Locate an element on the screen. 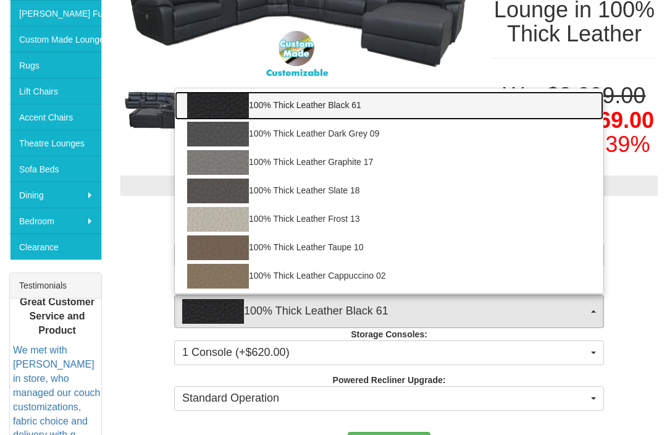 This screenshot has width=667, height=435. img: 100% Thick Leather Dark Grey 09 is located at coordinates (218, 134).